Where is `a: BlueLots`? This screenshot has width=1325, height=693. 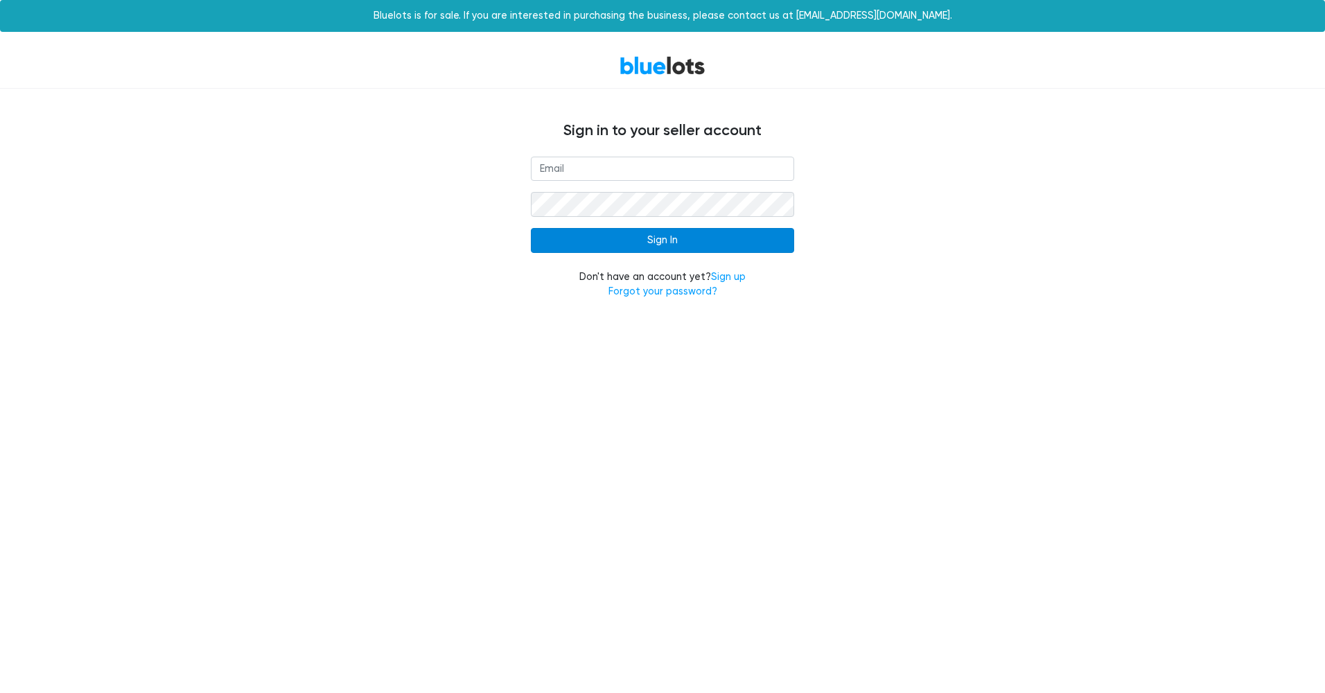 a: BlueLots is located at coordinates (662, 65).